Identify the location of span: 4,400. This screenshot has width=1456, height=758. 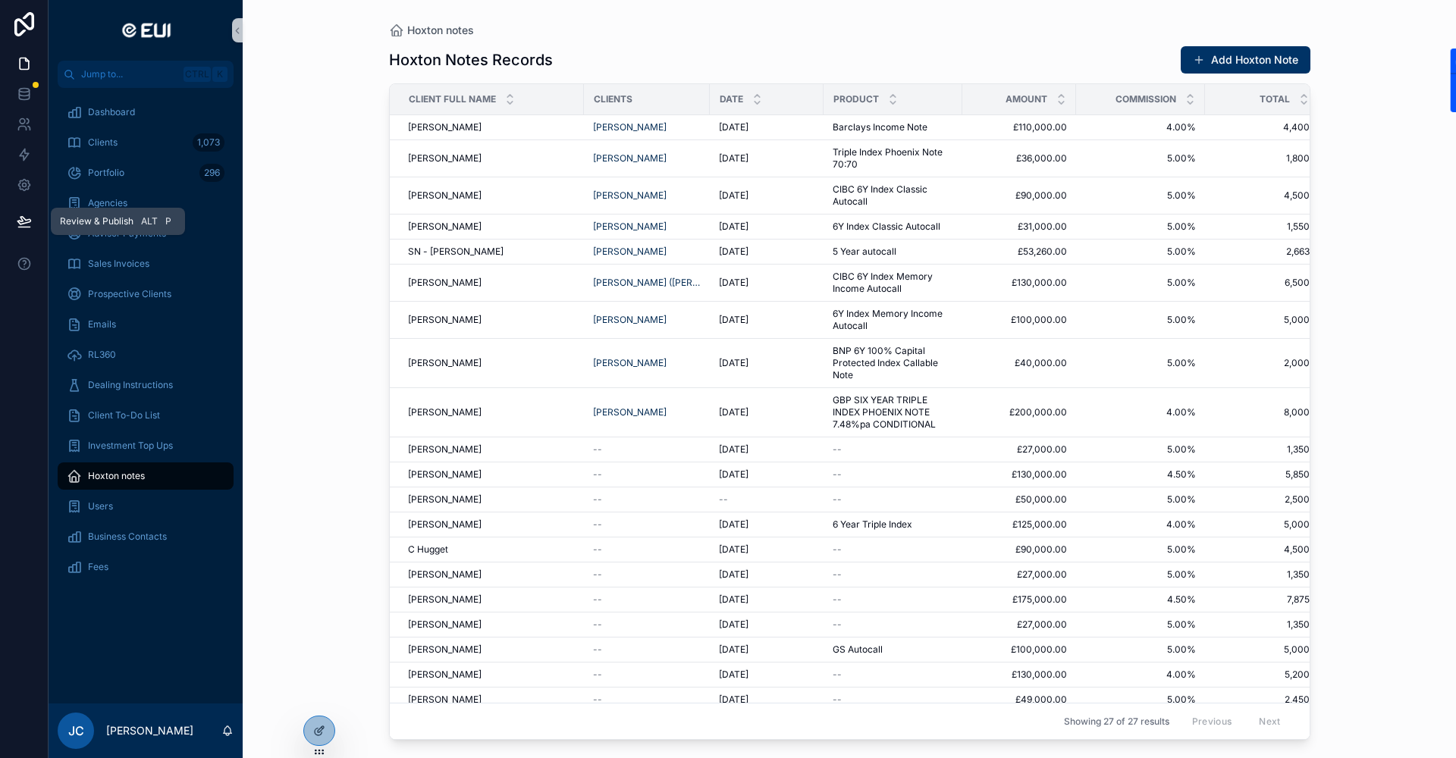
(1262, 127).